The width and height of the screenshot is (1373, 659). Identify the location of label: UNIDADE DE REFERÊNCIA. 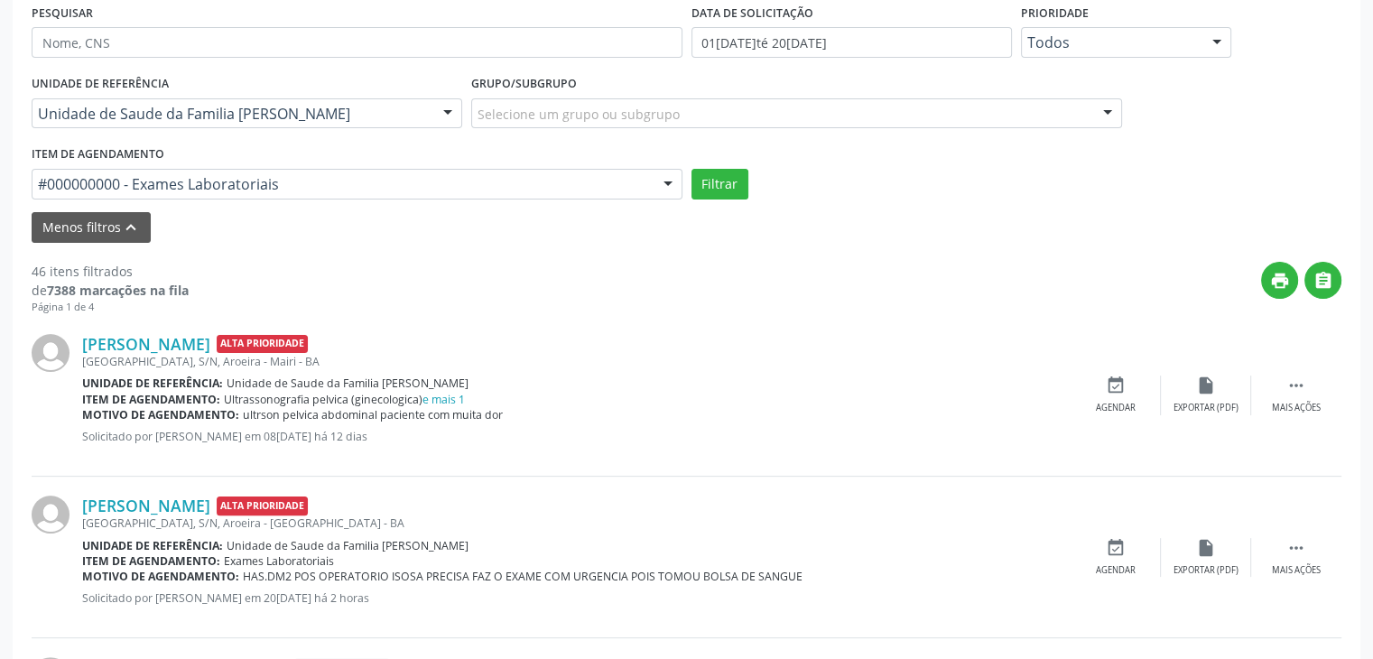
(100, 84).